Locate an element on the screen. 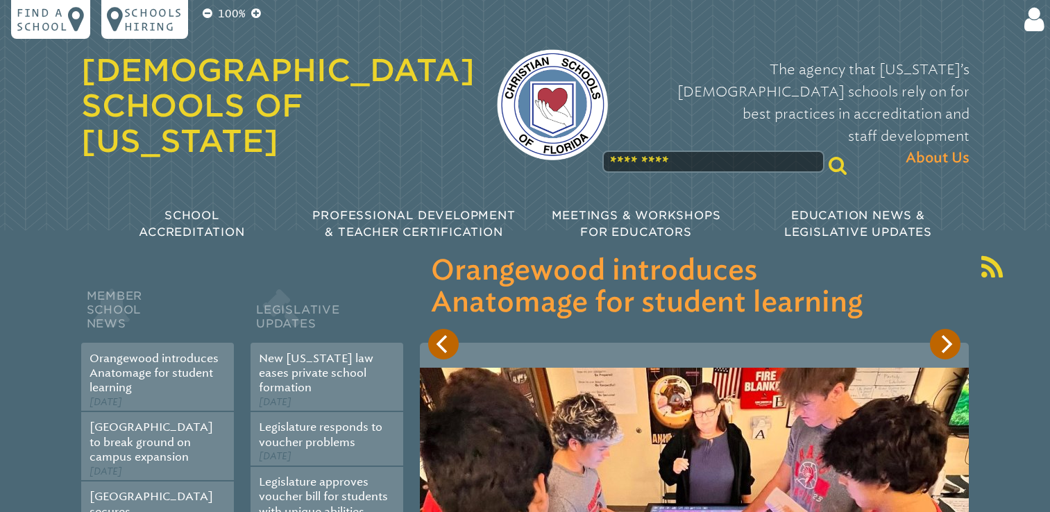  p: 100% is located at coordinates (232, 14).